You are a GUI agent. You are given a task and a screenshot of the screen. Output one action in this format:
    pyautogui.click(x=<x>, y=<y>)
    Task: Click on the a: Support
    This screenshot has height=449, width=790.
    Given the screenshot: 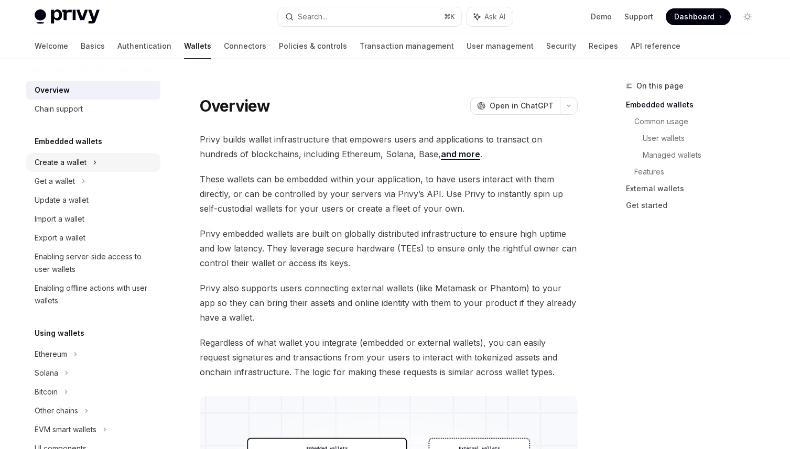 What is the action you would take?
    pyautogui.click(x=638, y=17)
    